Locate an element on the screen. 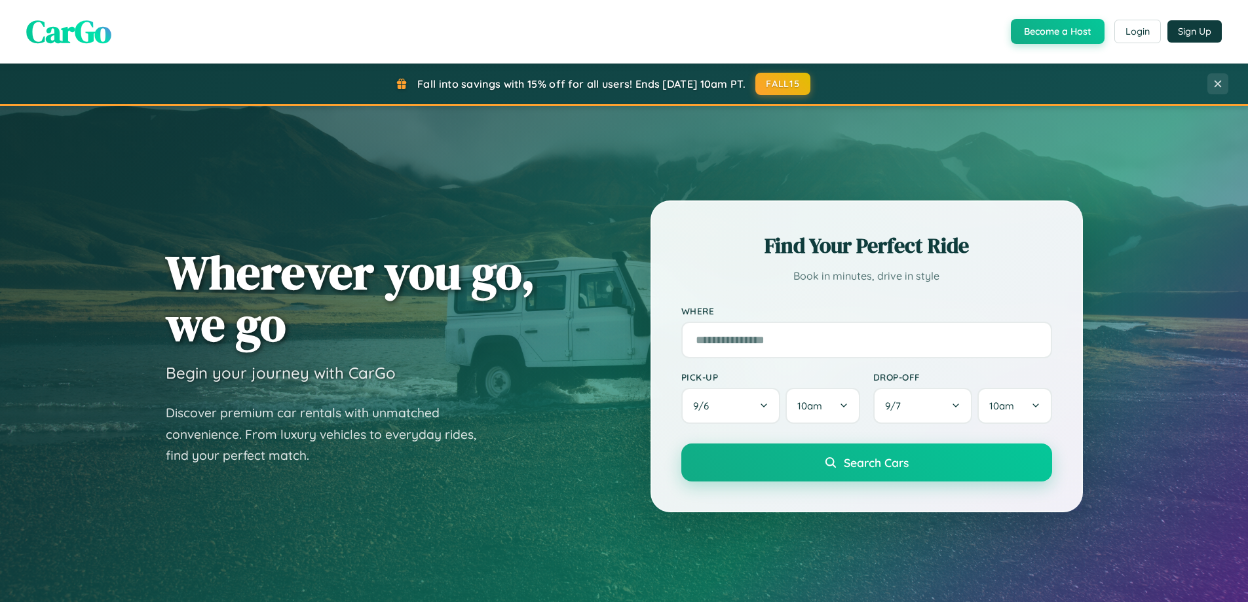 The height and width of the screenshot is (602, 1248). button: 9/7 is located at coordinates (923, 406).